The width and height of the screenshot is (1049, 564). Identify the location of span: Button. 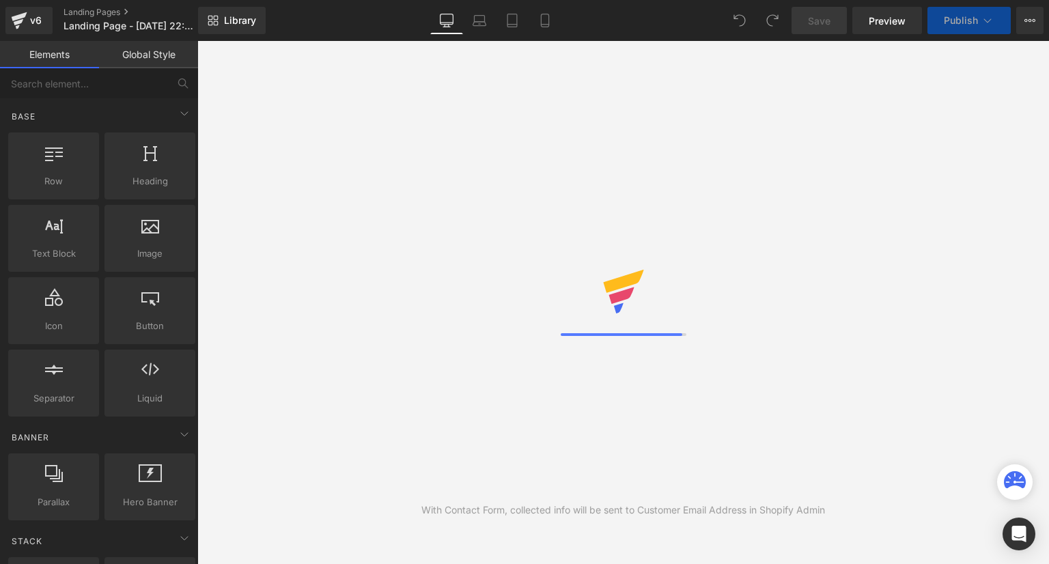
(150, 326).